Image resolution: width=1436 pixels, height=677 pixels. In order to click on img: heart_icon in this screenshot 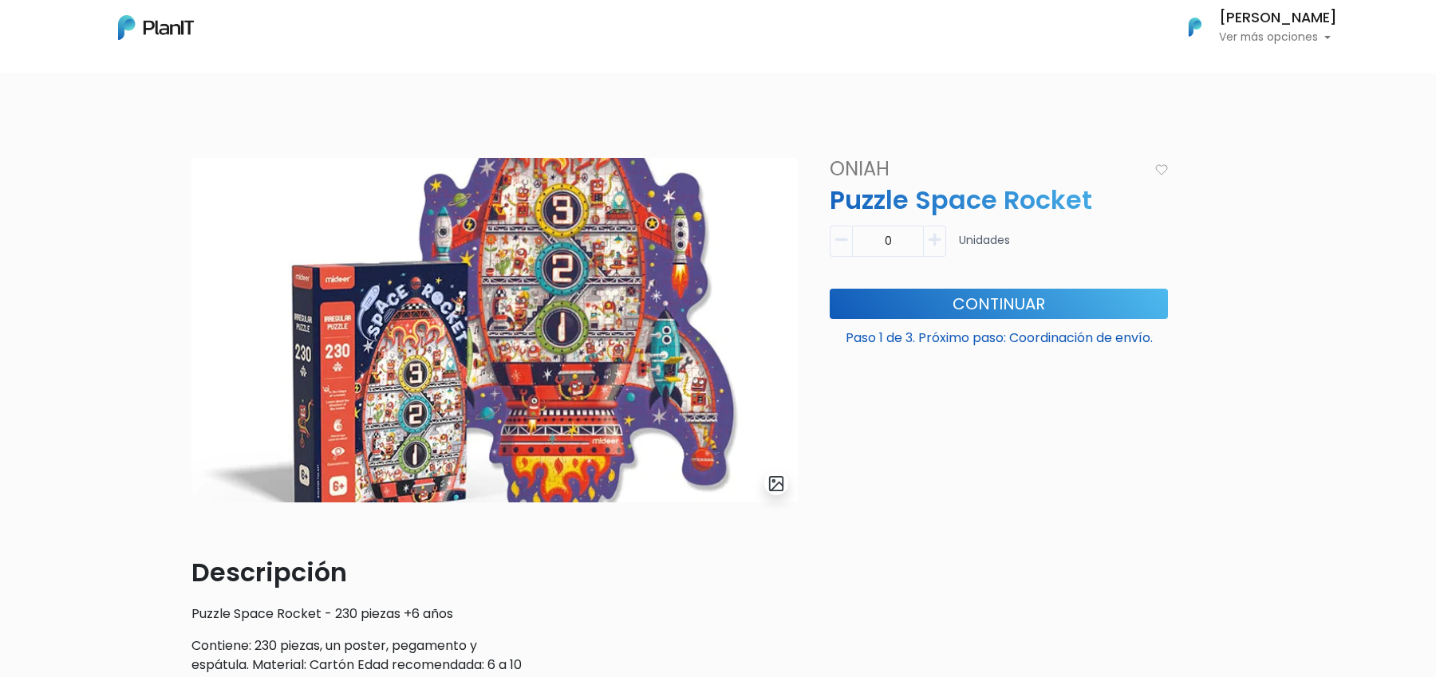, I will do `click(1162, 170)`.